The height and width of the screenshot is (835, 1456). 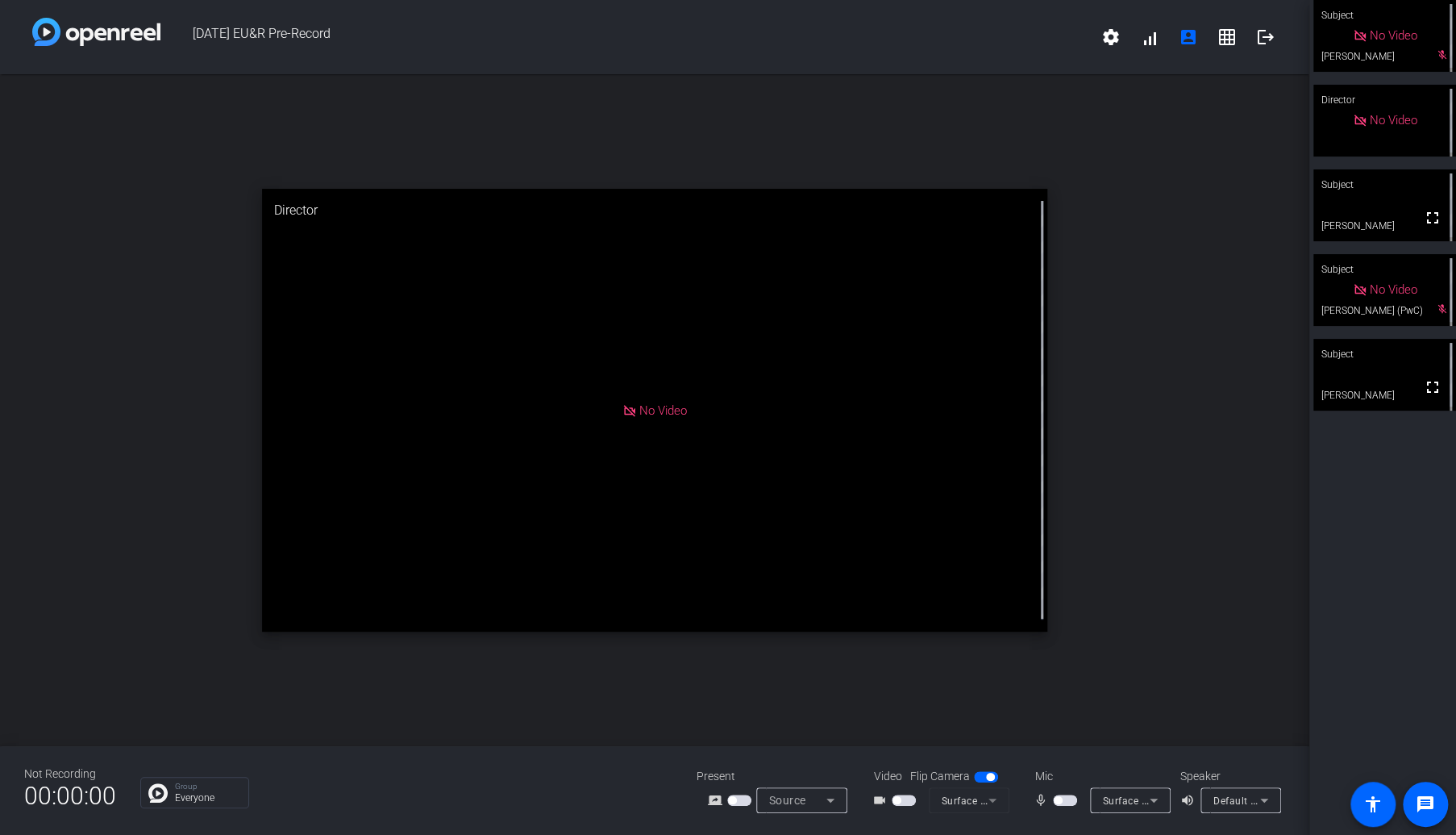 What do you see at coordinates (207, 798) in the screenshot?
I see `p: Everyone` at bounding box center [207, 798].